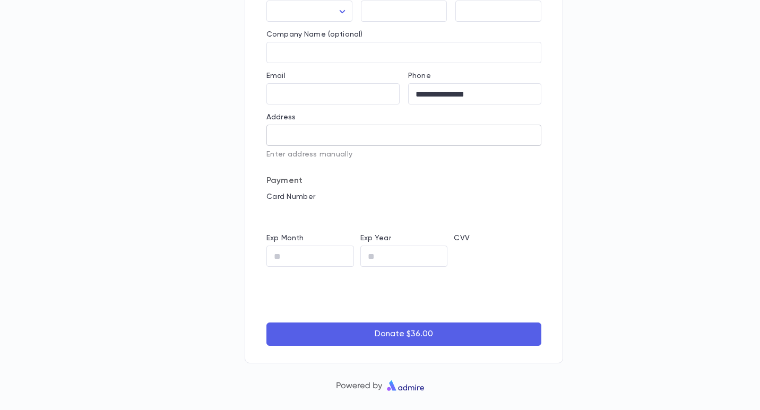  I want to click on label: Company Name (optional), so click(314, 34).